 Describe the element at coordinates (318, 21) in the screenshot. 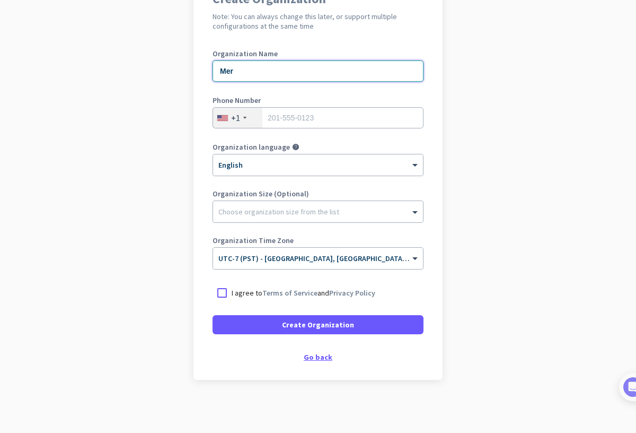

I see `h2: Note: You can always change this later, or support multiple configurations at the same time` at that location.